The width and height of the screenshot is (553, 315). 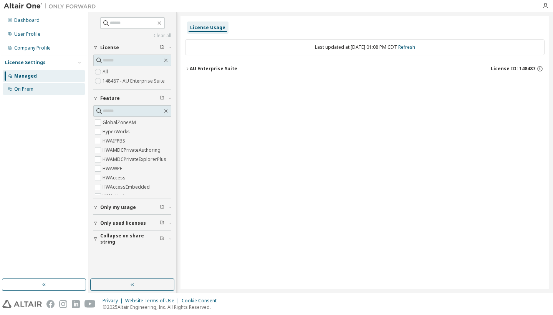 What do you see at coordinates (63, 304) in the screenshot?
I see `img: instagram.svg` at bounding box center [63, 304].